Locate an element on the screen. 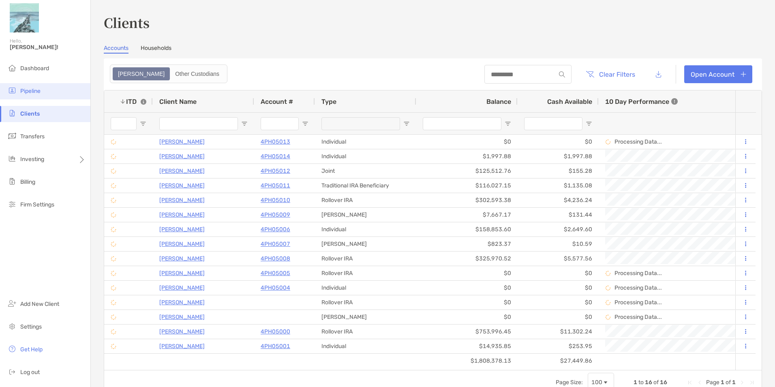  a: 4PH05004 is located at coordinates (275, 287).